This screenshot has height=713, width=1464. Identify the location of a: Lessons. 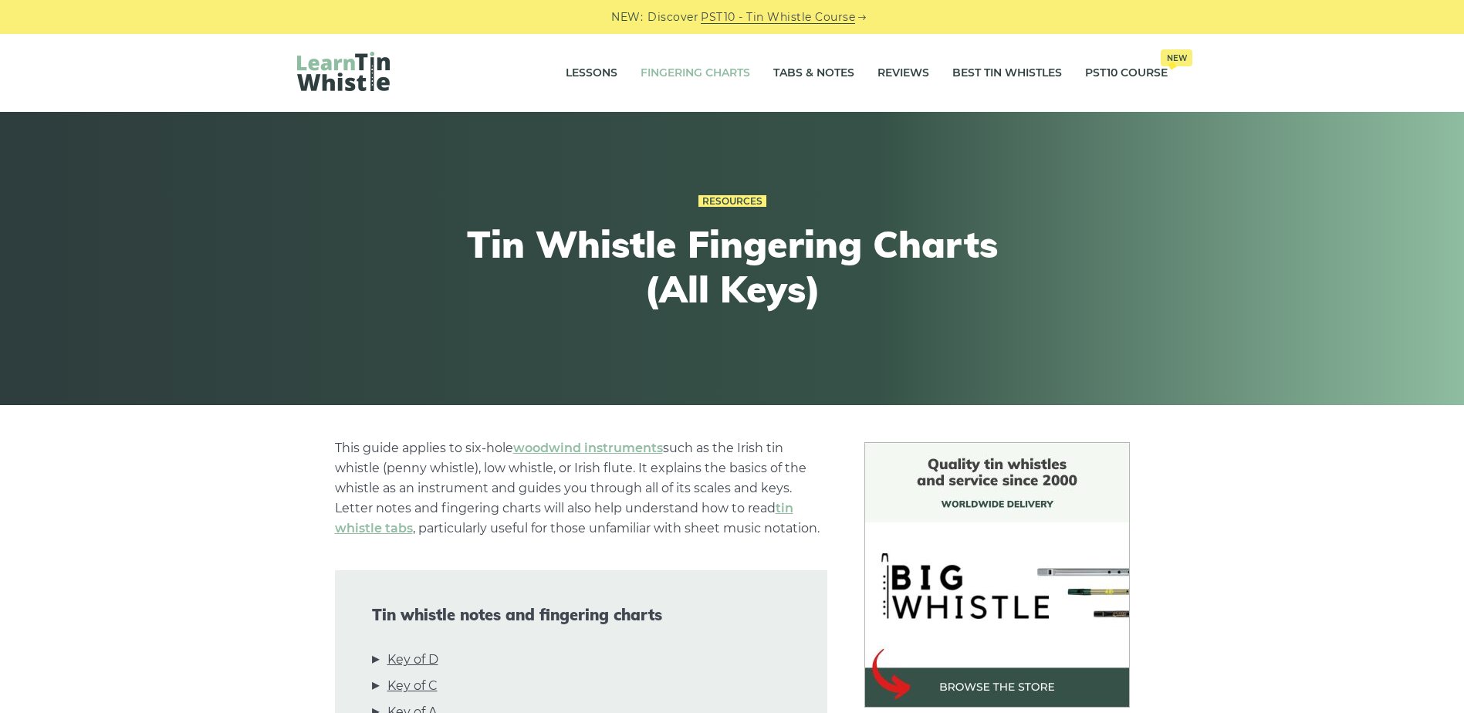
(591, 73).